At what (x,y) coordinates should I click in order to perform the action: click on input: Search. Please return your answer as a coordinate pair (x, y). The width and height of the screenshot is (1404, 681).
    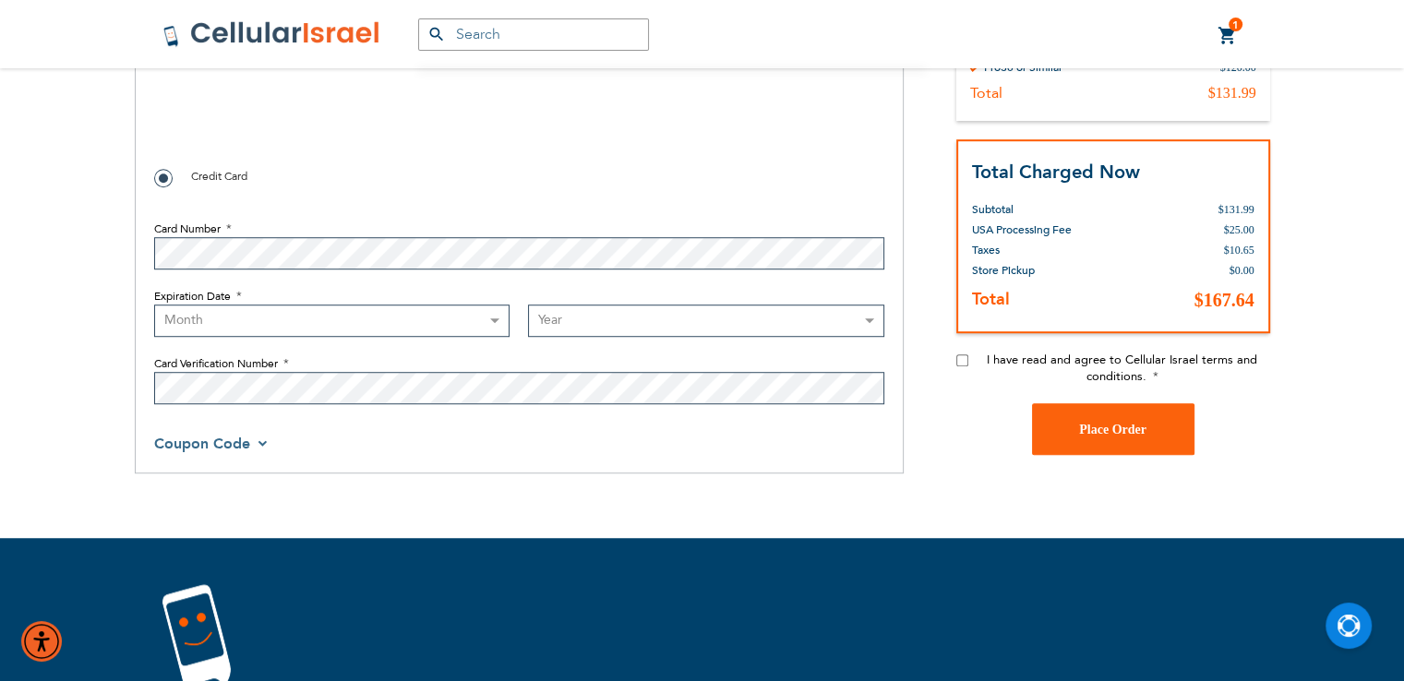
    Looking at the image, I should click on (533, 34).